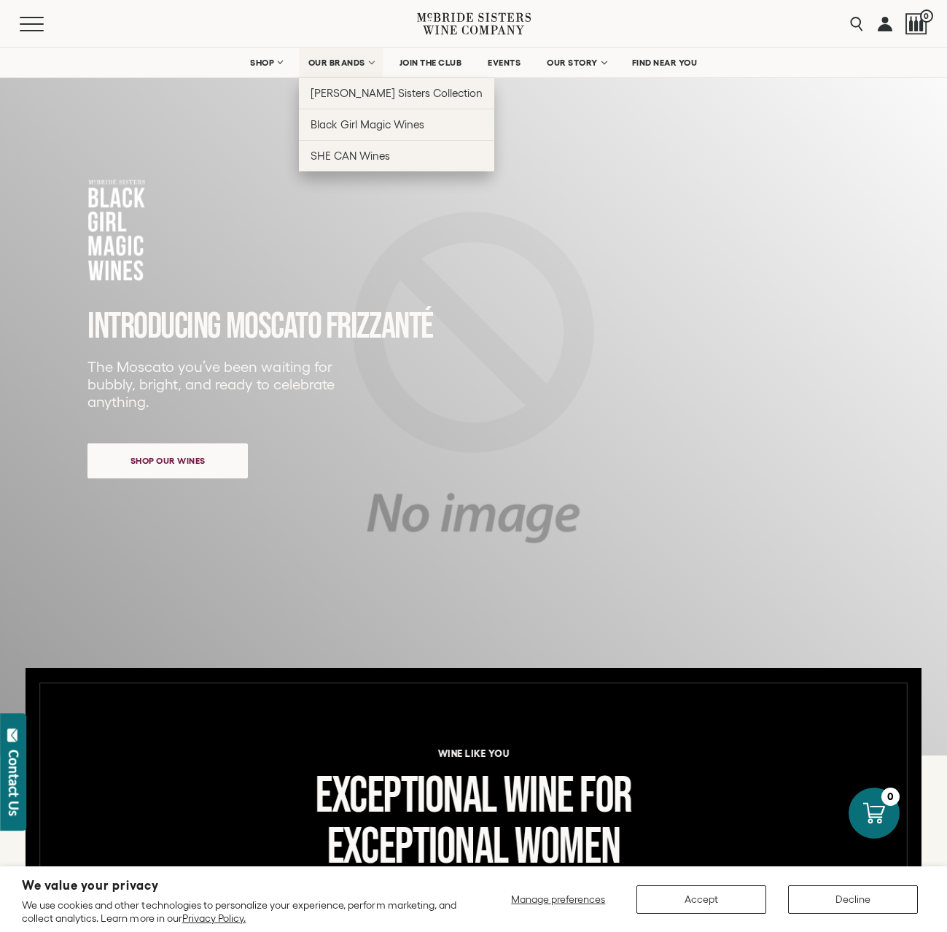 This screenshot has width=947, height=932. What do you see at coordinates (168, 460) in the screenshot?
I see `span: Shop our wines` at bounding box center [168, 460].